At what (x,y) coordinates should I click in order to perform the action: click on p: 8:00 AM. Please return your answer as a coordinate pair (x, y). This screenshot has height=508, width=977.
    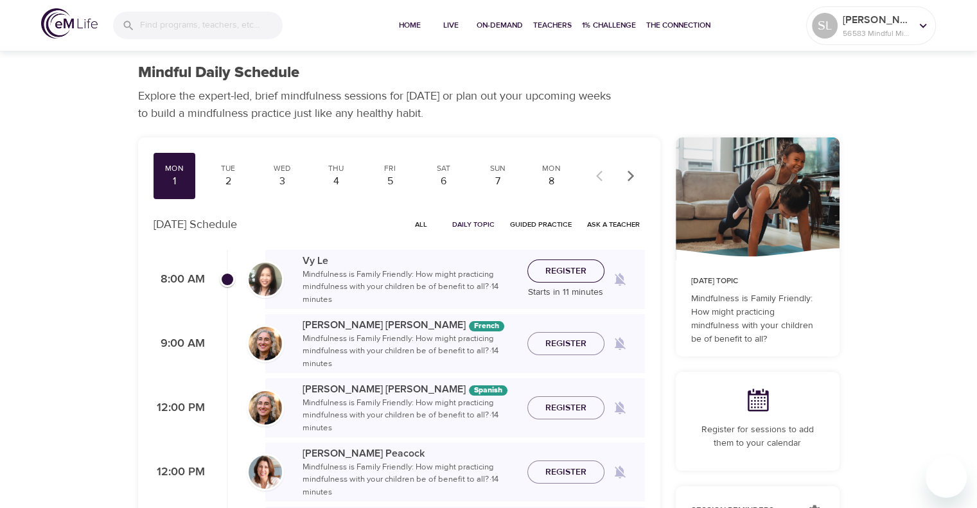
    Looking at the image, I should click on (179, 279).